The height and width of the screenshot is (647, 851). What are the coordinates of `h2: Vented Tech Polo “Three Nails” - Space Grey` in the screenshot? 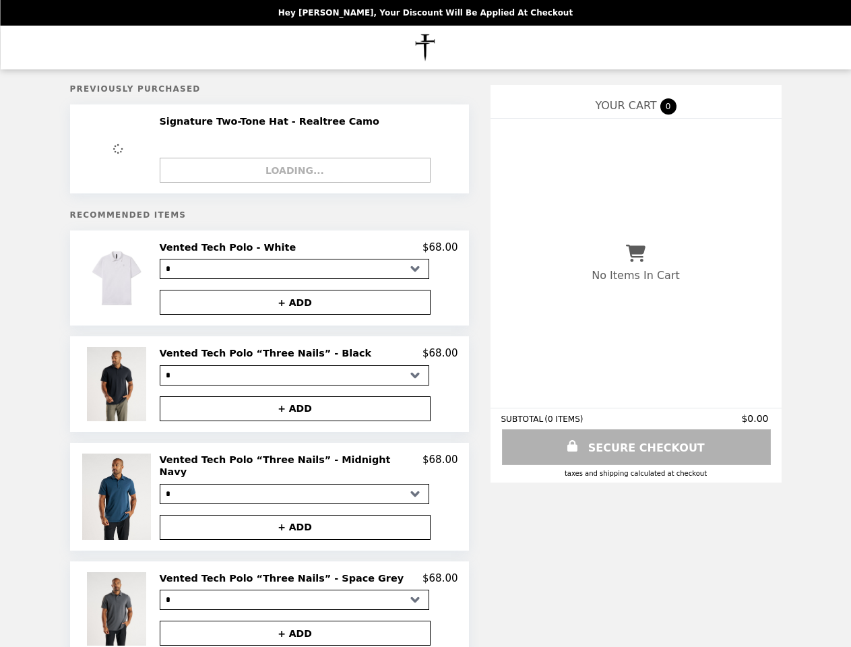 It's located at (284, 578).